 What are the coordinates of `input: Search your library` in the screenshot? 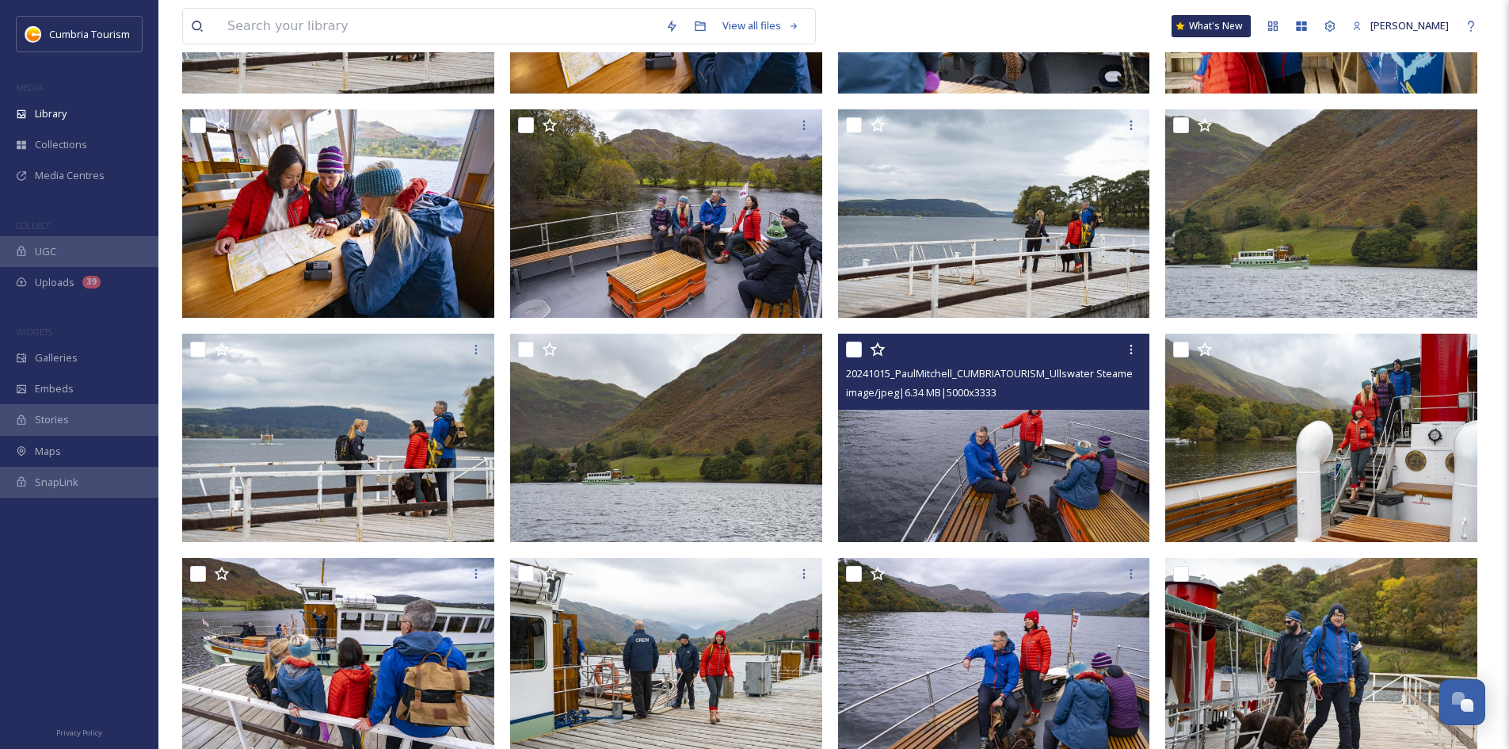 It's located at (438, 26).